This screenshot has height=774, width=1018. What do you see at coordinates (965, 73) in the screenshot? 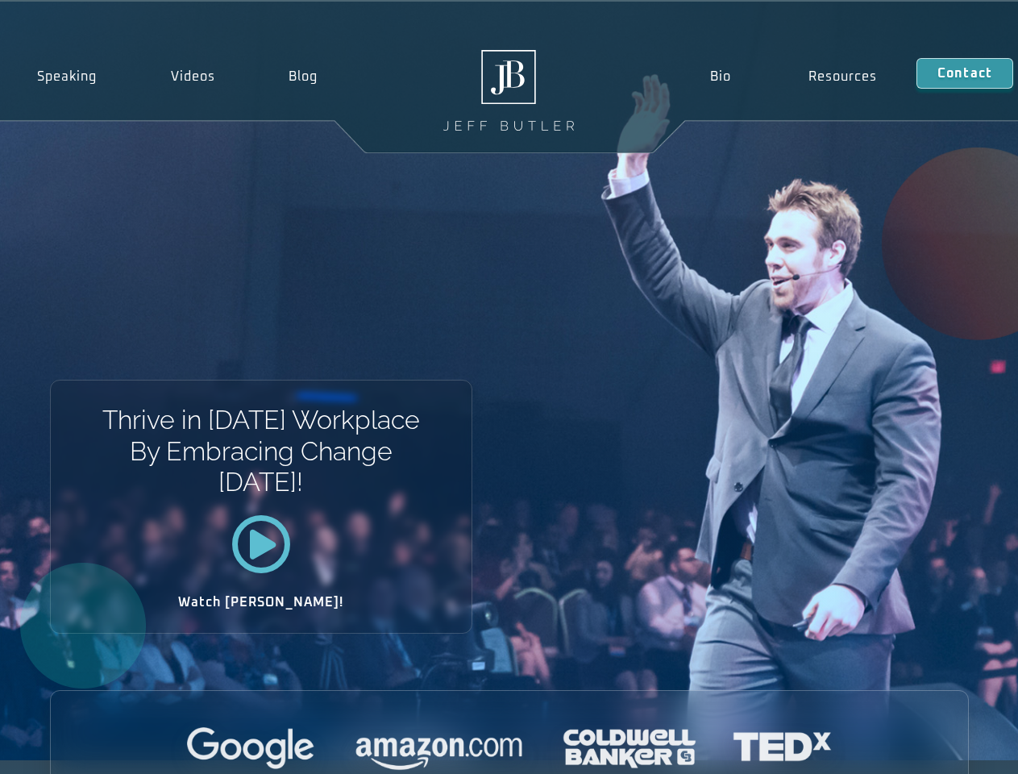
I see `span: Contact` at bounding box center [965, 73].